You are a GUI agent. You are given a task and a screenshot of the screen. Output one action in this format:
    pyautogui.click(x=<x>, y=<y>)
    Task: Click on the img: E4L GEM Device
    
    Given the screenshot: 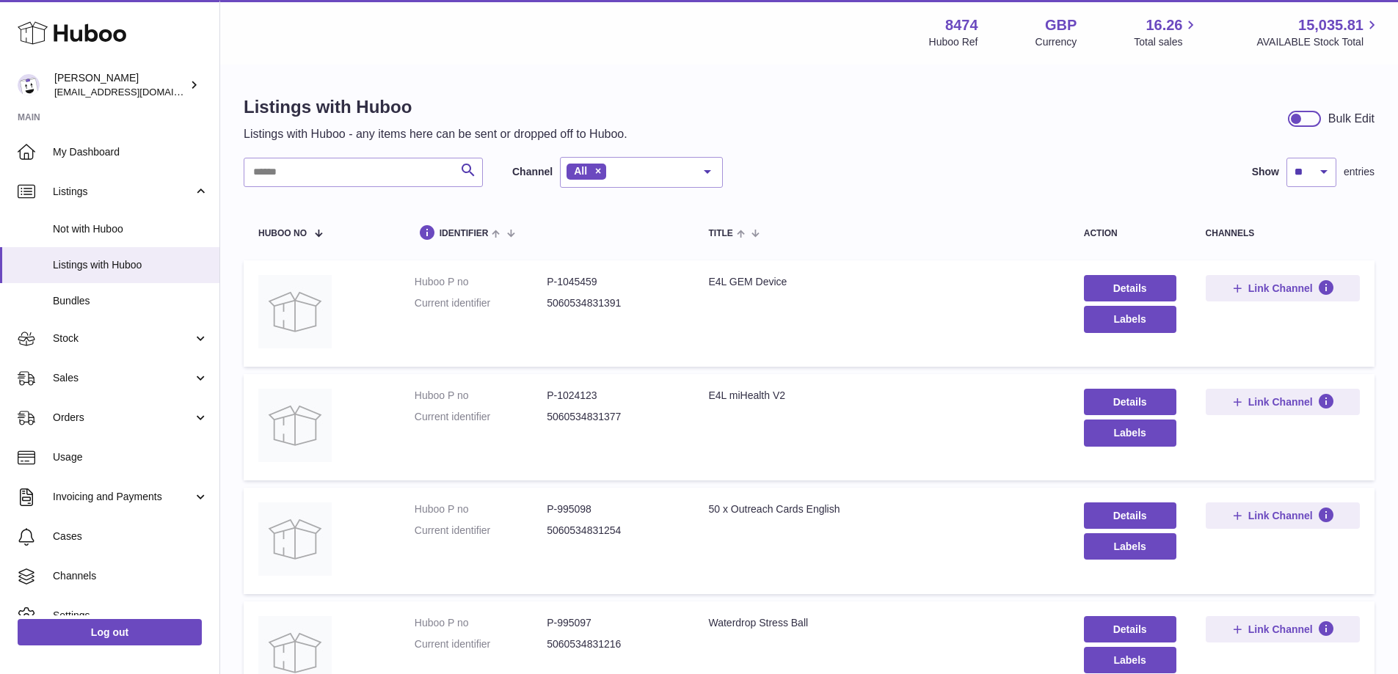 What is the action you would take?
    pyautogui.click(x=295, y=312)
    